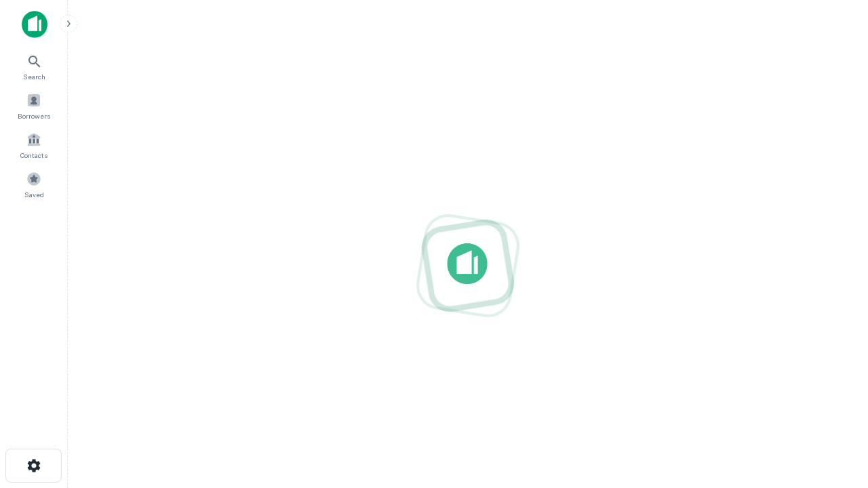 The image size is (868, 488). I want to click on a: Contacts, so click(34, 145).